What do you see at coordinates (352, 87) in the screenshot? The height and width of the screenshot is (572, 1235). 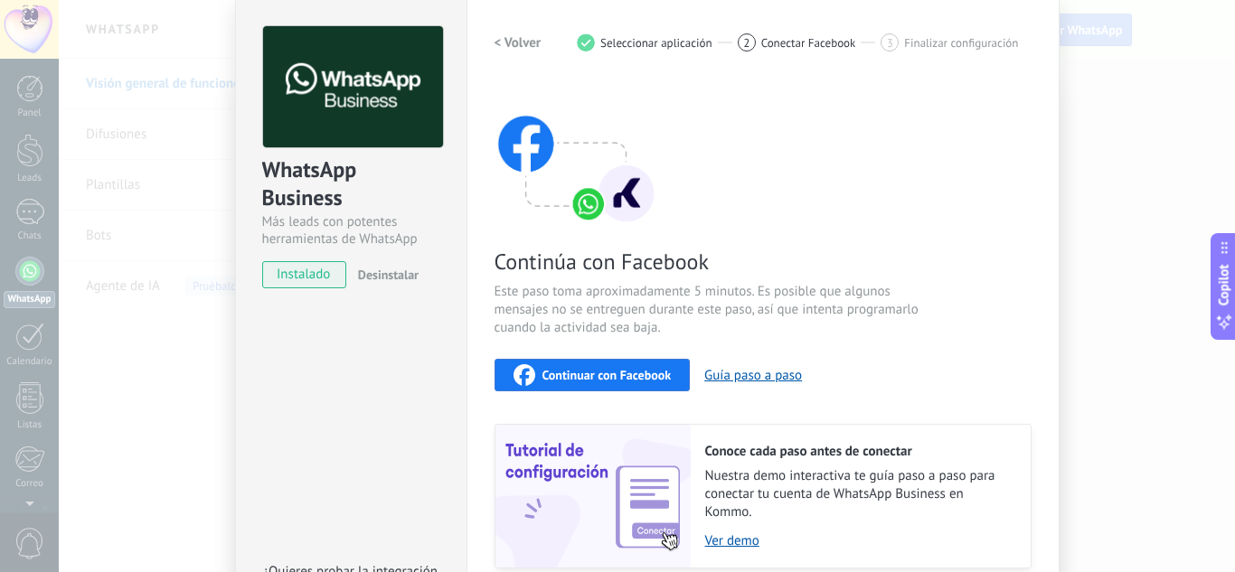 I see `img: logo_main.png` at bounding box center [352, 87].